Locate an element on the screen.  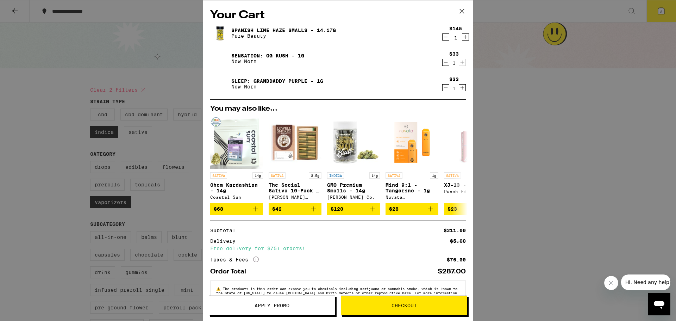
p: Pure Beauty is located at coordinates (283, 36).